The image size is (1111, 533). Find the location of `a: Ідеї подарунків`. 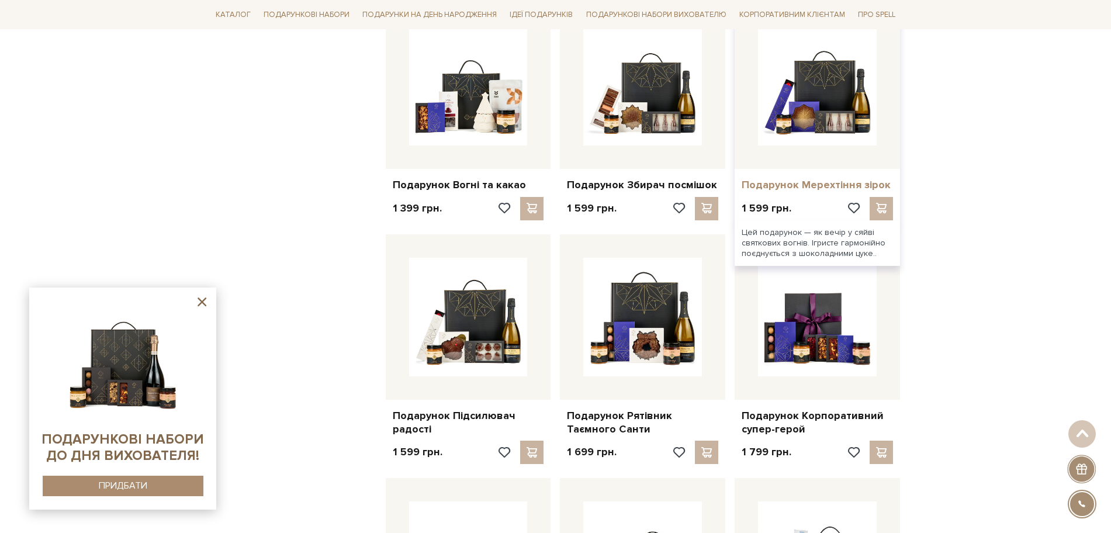

a: Ідеї подарунків is located at coordinates (541, 15).